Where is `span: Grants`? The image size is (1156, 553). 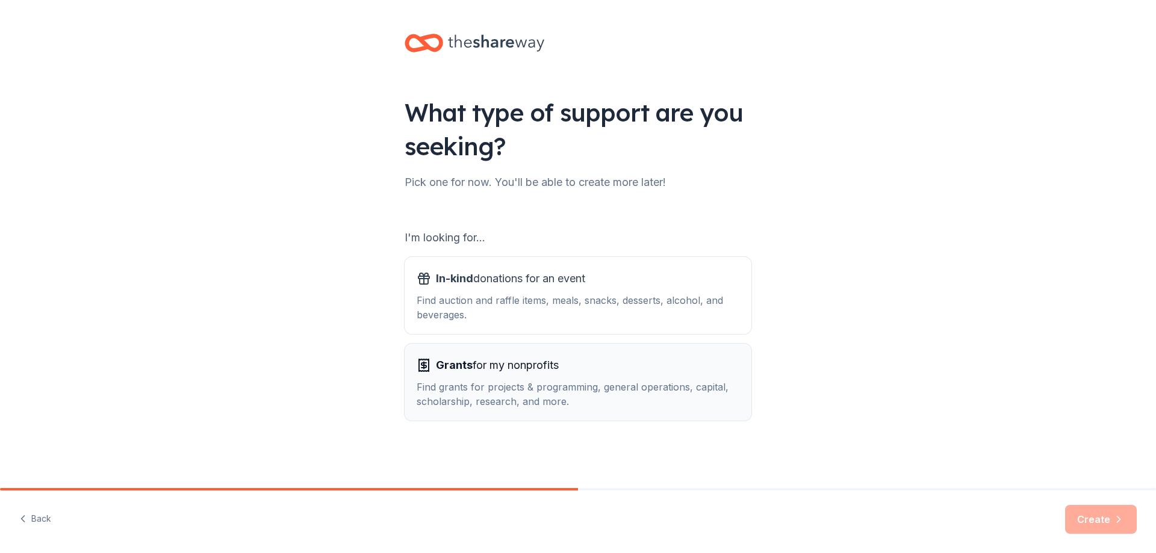
span: Grants is located at coordinates (454, 365).